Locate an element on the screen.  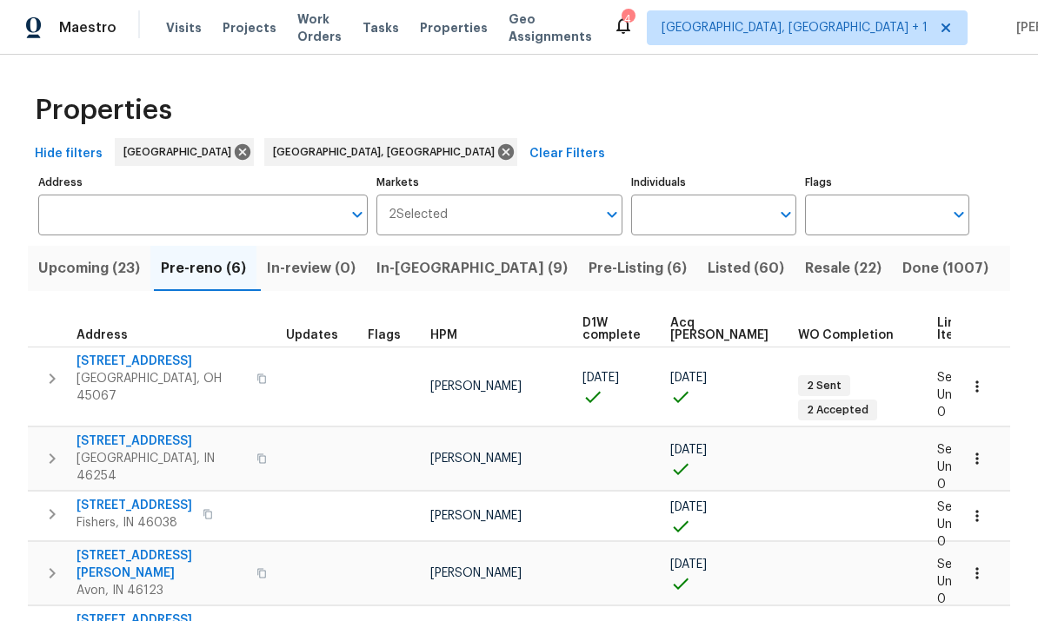
span: Projects is located at coordinates (249, 28).